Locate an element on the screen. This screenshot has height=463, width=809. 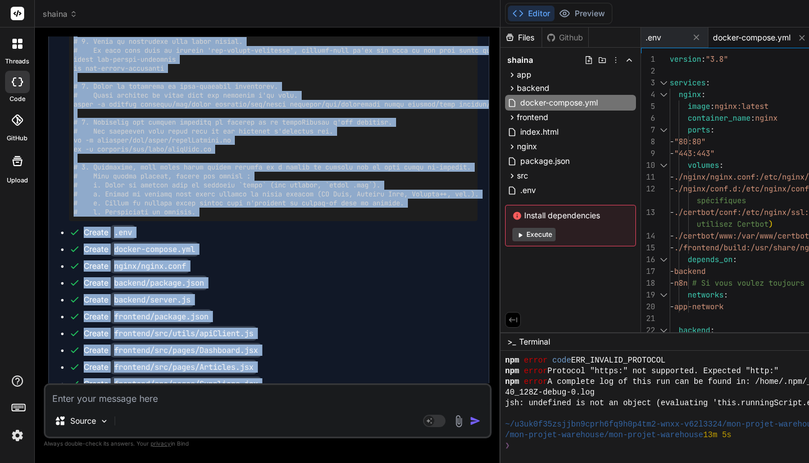
div: 13 is located at coordinates (648, 212).